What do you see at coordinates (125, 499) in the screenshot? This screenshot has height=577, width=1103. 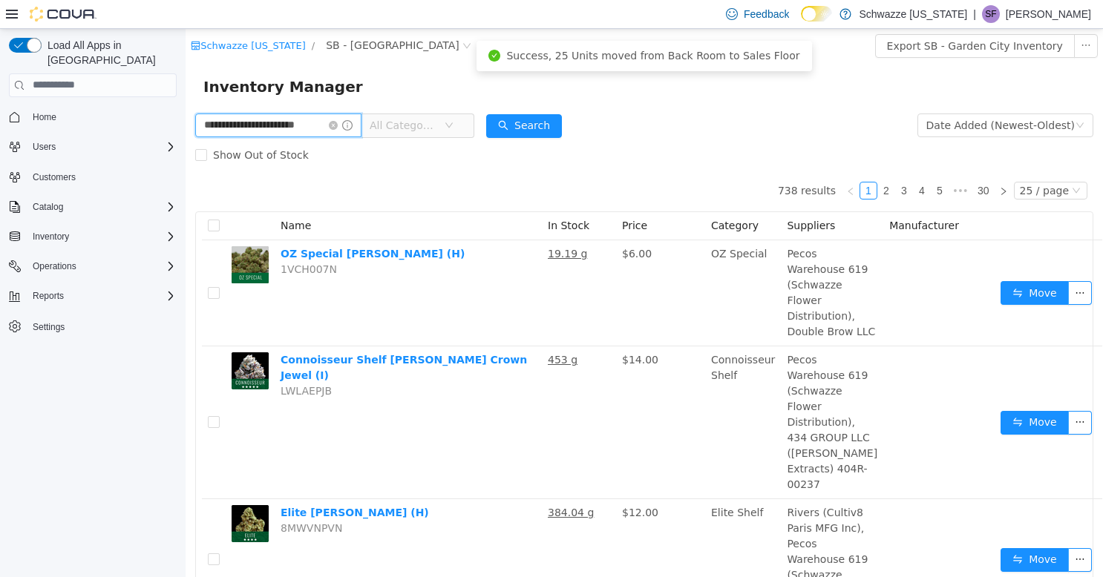 I see `span: 8MWVNPVN` at bounding box center [125, 499].